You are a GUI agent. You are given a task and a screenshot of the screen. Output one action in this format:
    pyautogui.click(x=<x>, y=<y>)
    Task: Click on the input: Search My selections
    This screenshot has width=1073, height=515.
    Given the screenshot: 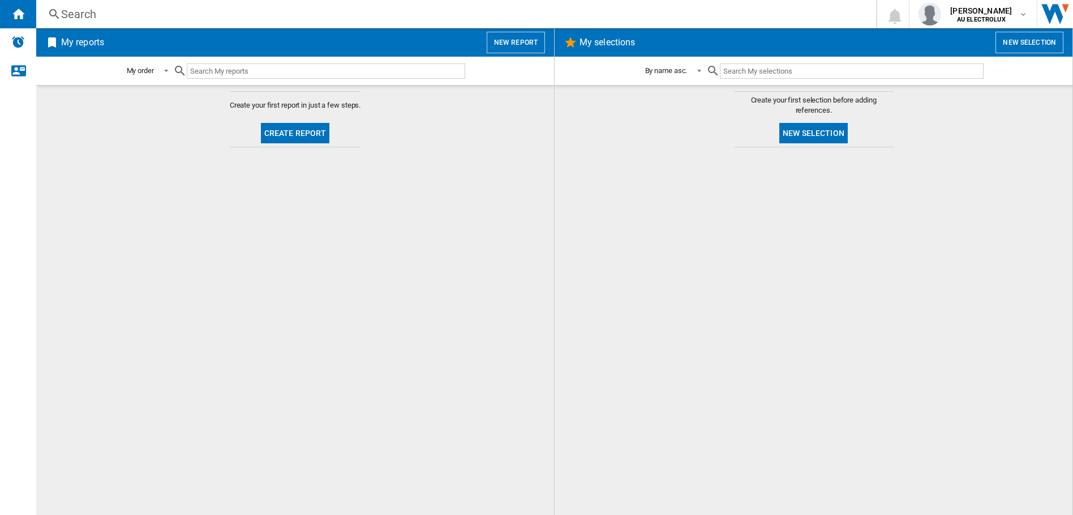 What is the action you would take?
    pyautogui.click(x=851, y=71)
    